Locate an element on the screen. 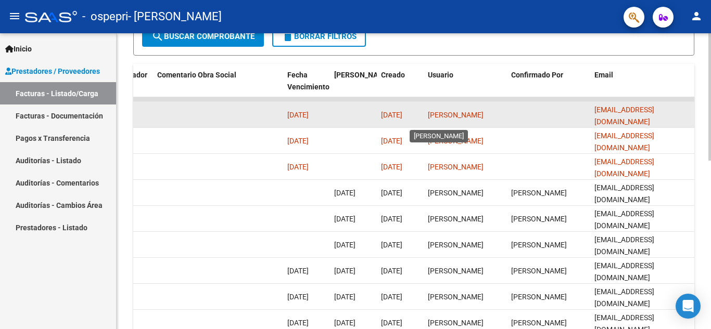 The height and width of the screenshot is (329, 711). span: Buscar Comprobante is located at coordinates (203, 36).